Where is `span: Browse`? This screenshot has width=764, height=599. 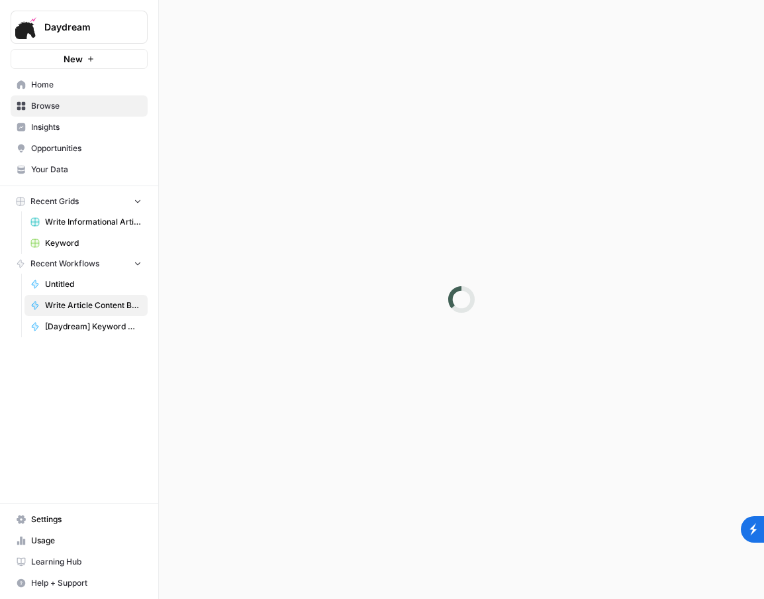 span: Browse is located at coordinates (86, 106).